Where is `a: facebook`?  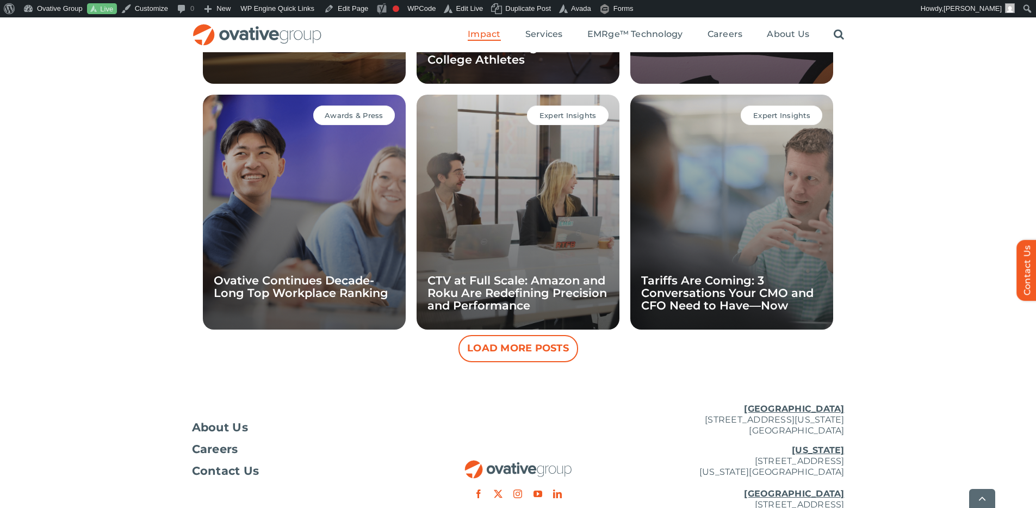 a: facebook is located at coordinates (479, 494).